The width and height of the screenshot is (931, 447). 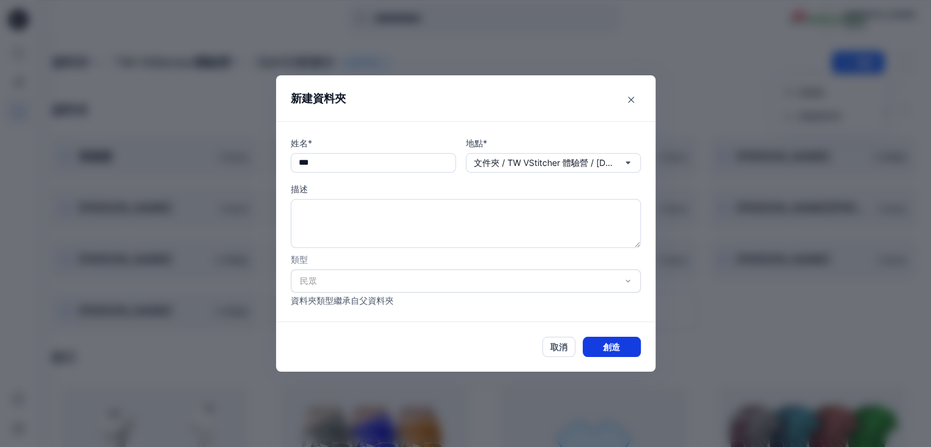 I want to click on font: 描述, so click(x=299, y=189).